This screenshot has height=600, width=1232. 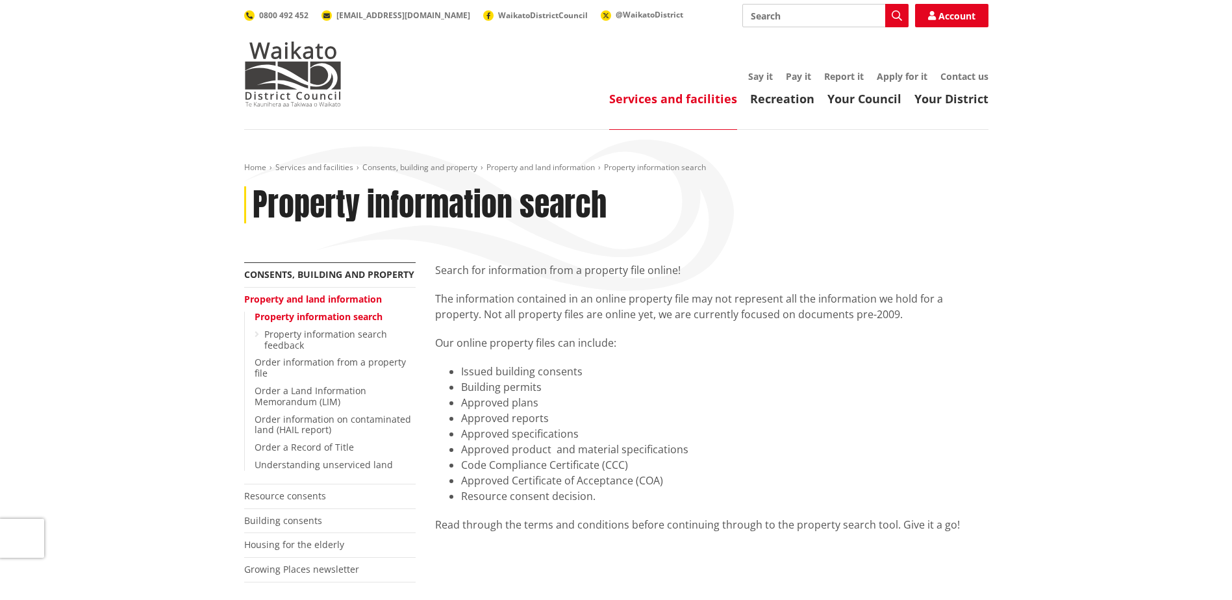 What do you see at coordinates (526, 343) in the screenshot?
I see `span: Our online property files can include:` at bounding box center [526, 343].